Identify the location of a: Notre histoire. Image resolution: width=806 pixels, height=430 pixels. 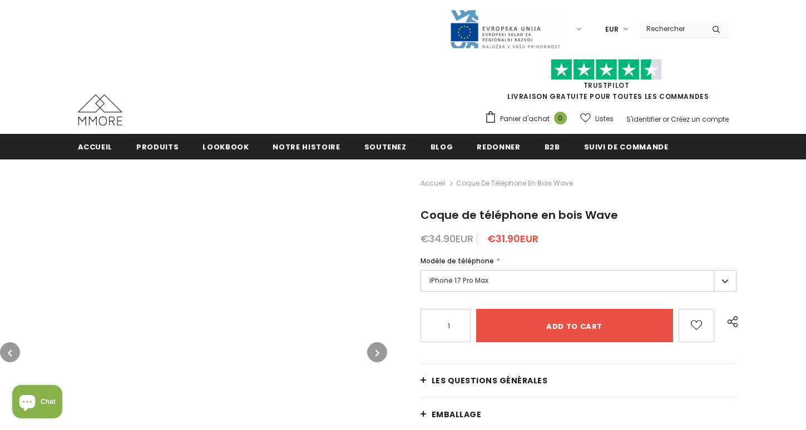
(306, 146).